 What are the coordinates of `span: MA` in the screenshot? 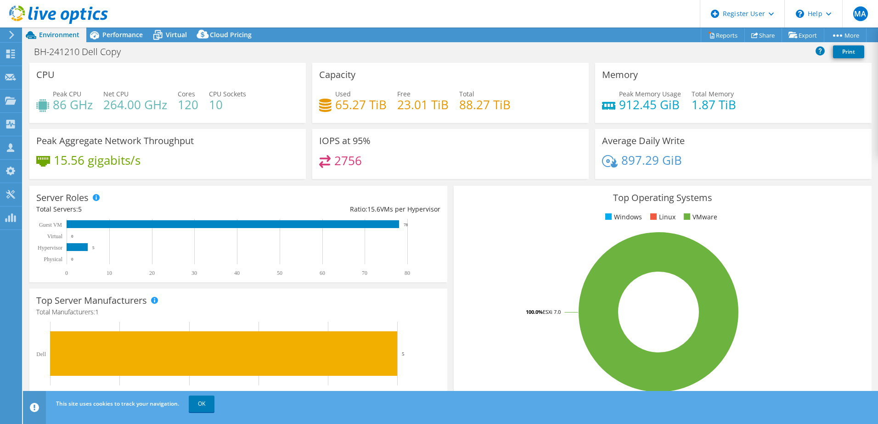 It's located at (861, 14).